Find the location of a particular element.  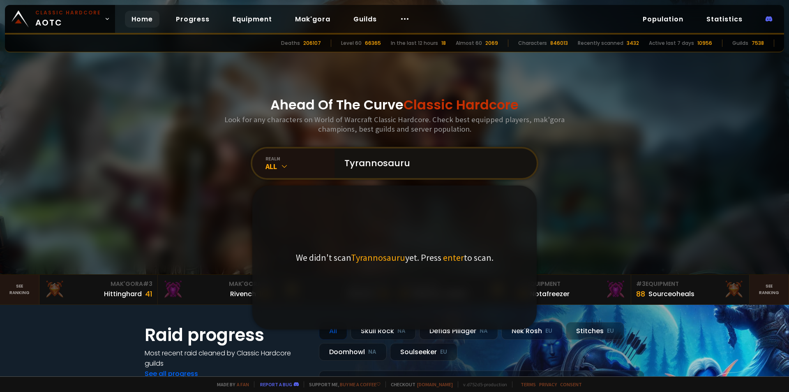

a: See all progress is located at coordinates (171, 373).